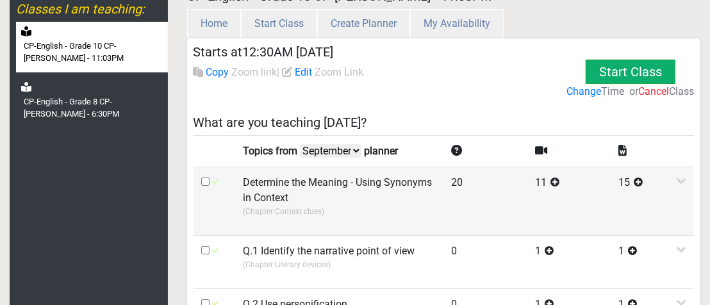 Image resolution: width=710 pixels, height=305 pixels. Describe the element at coordinates (329, 251) in the screenshot. I see `label: Q.1 Identify the narrative point of view` at that location.